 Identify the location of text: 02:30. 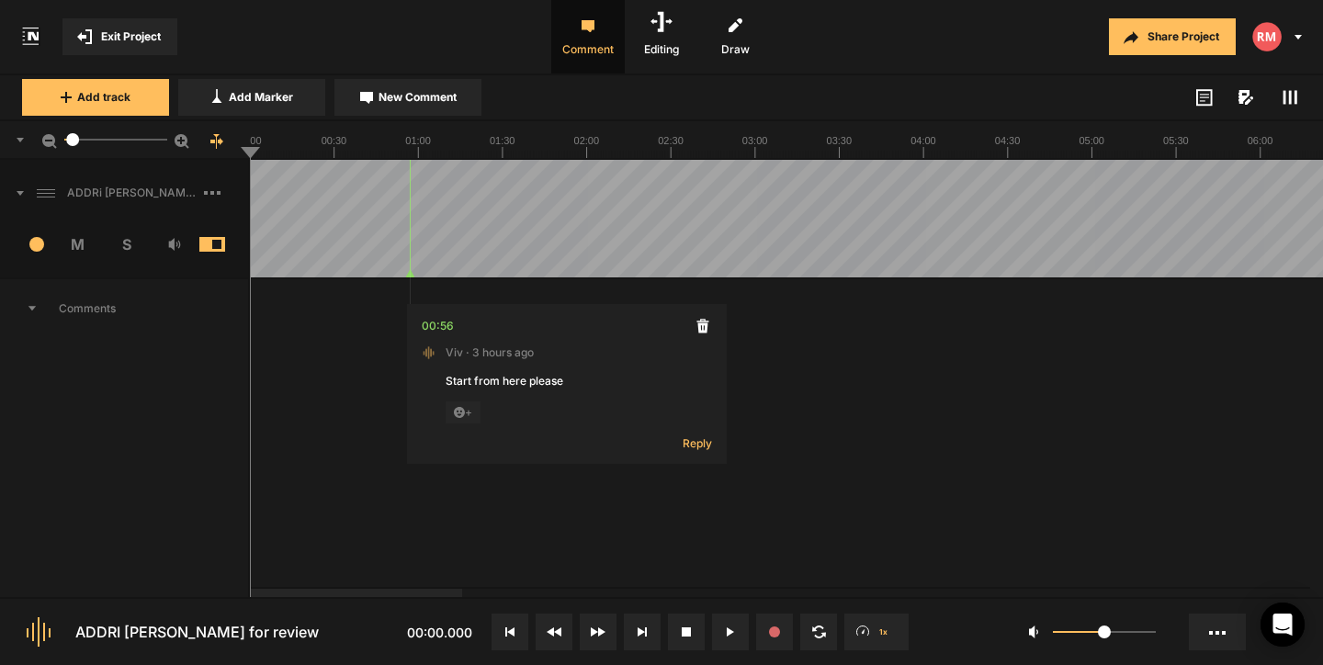
(671, 141).